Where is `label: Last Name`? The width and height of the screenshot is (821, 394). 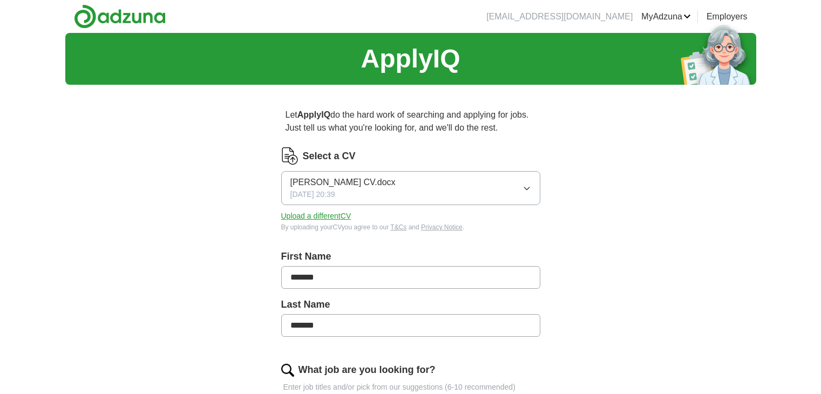 label: Last Name is located at coordinates (411, 305).